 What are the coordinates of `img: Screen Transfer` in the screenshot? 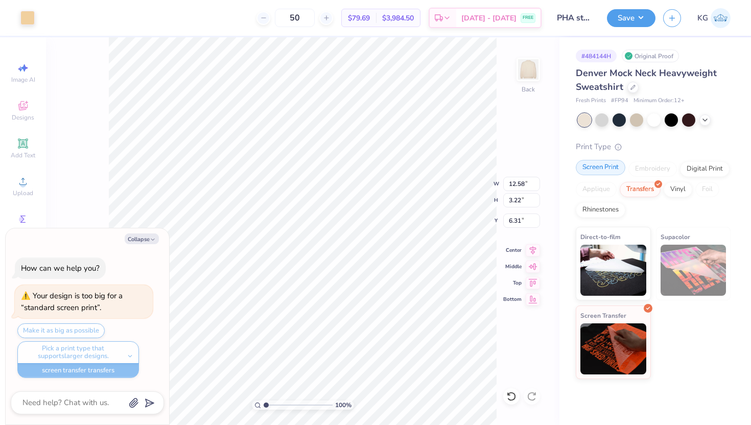 It's located at (613, 349).